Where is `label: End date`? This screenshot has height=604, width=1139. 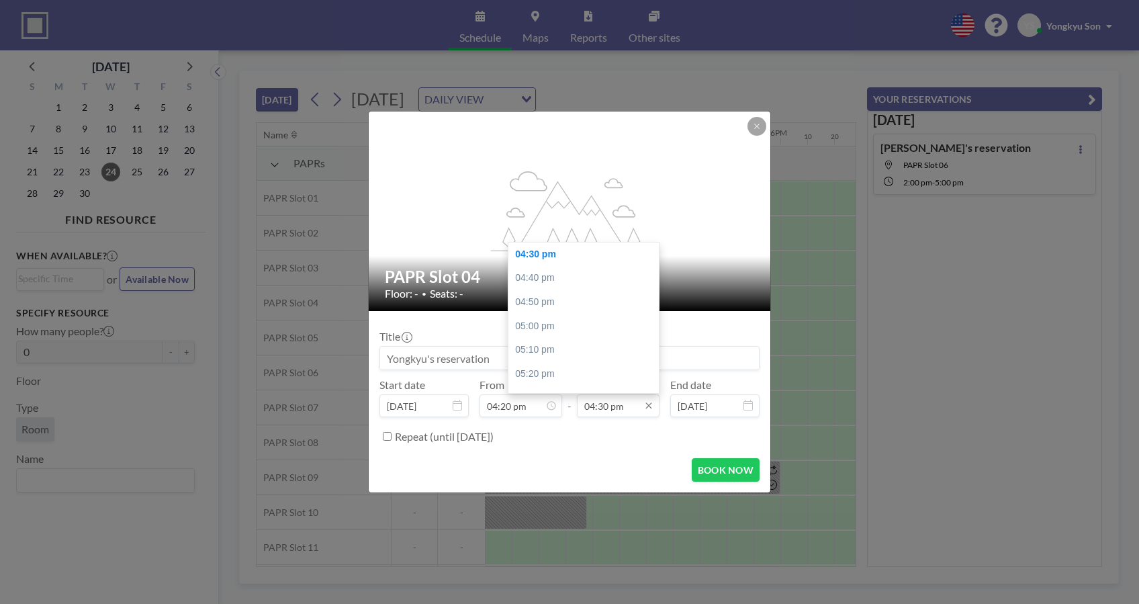
label: End date is located at coordinates (690, 385).